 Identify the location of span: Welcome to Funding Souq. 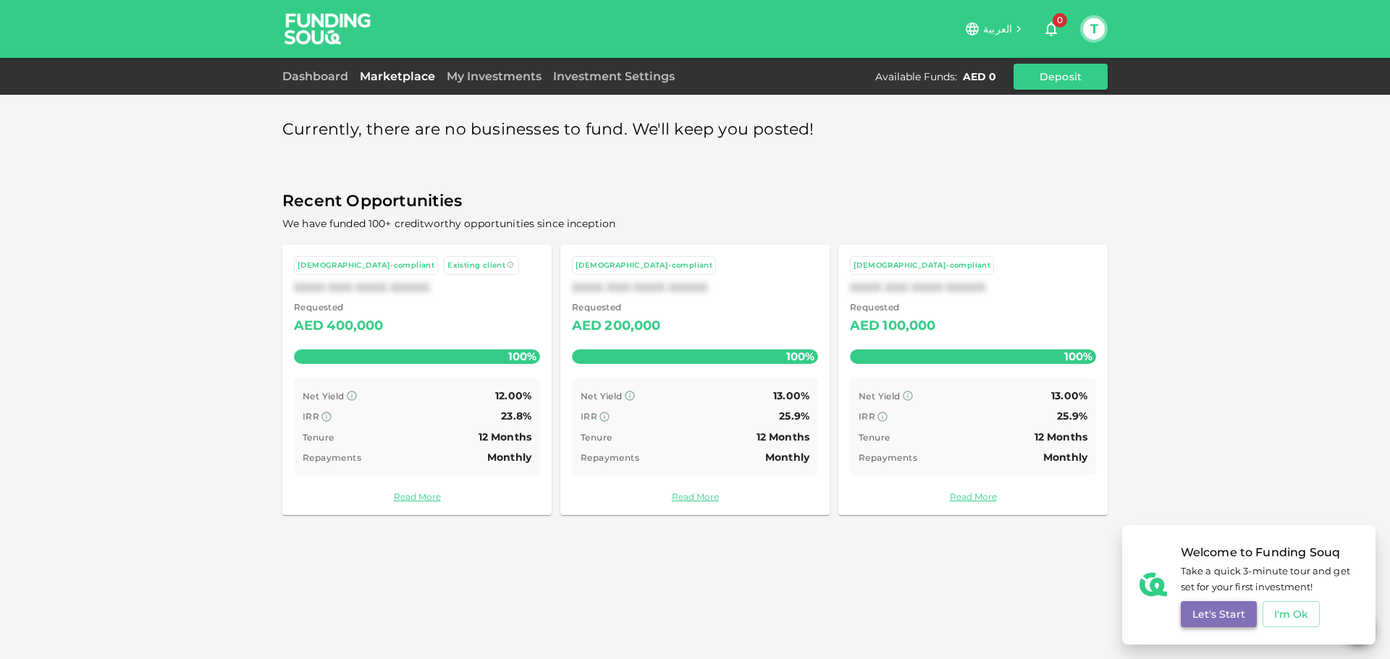
(1269, 553).